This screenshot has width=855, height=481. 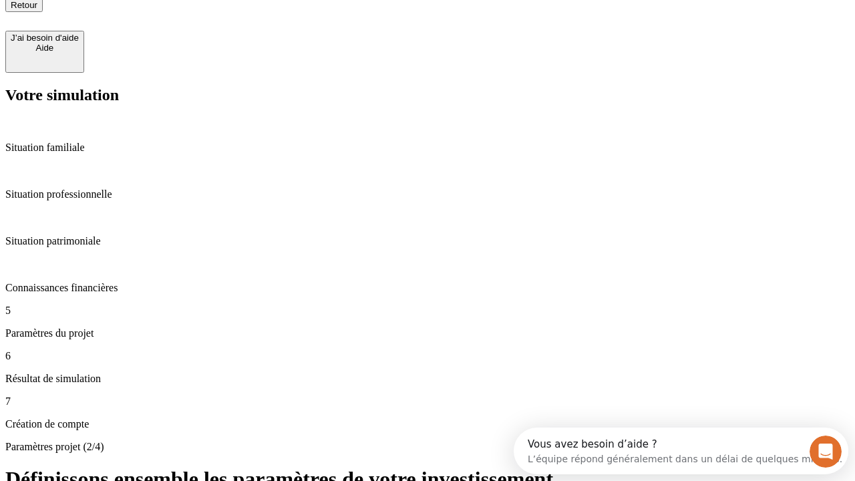 I want to click on p: Situation familiale, so click(x=427, y=148).